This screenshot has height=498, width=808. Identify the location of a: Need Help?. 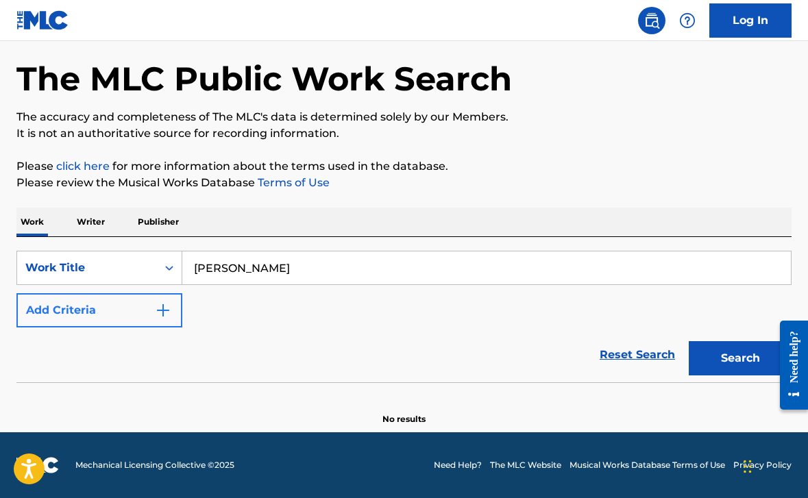
(458, 466).